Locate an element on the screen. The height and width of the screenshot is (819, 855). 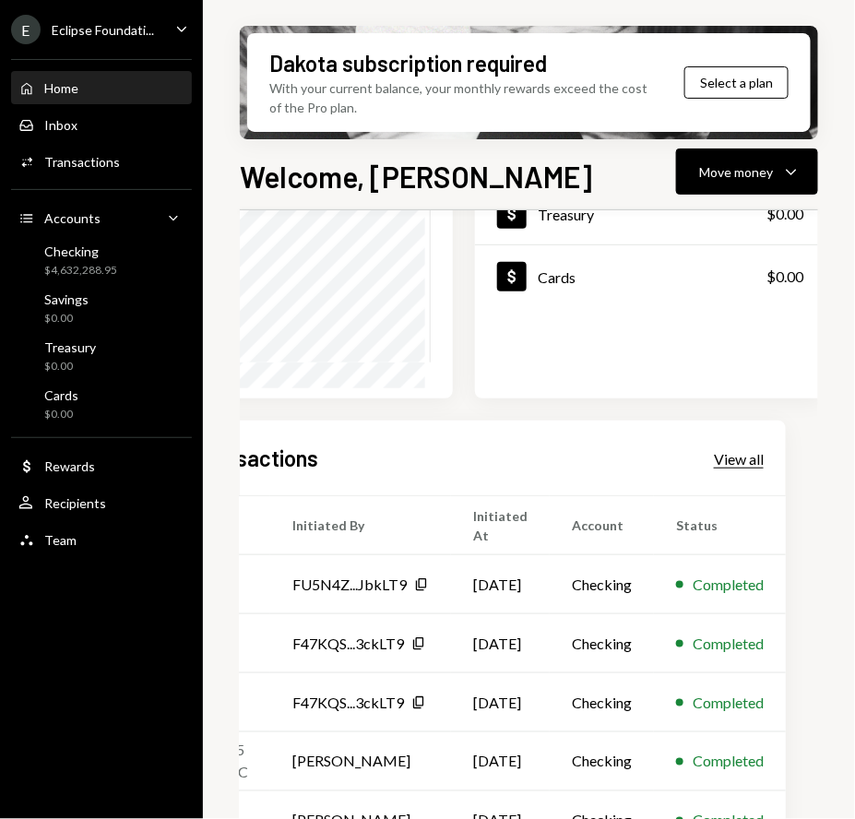
th: Account is located at coordinates (602, 526).